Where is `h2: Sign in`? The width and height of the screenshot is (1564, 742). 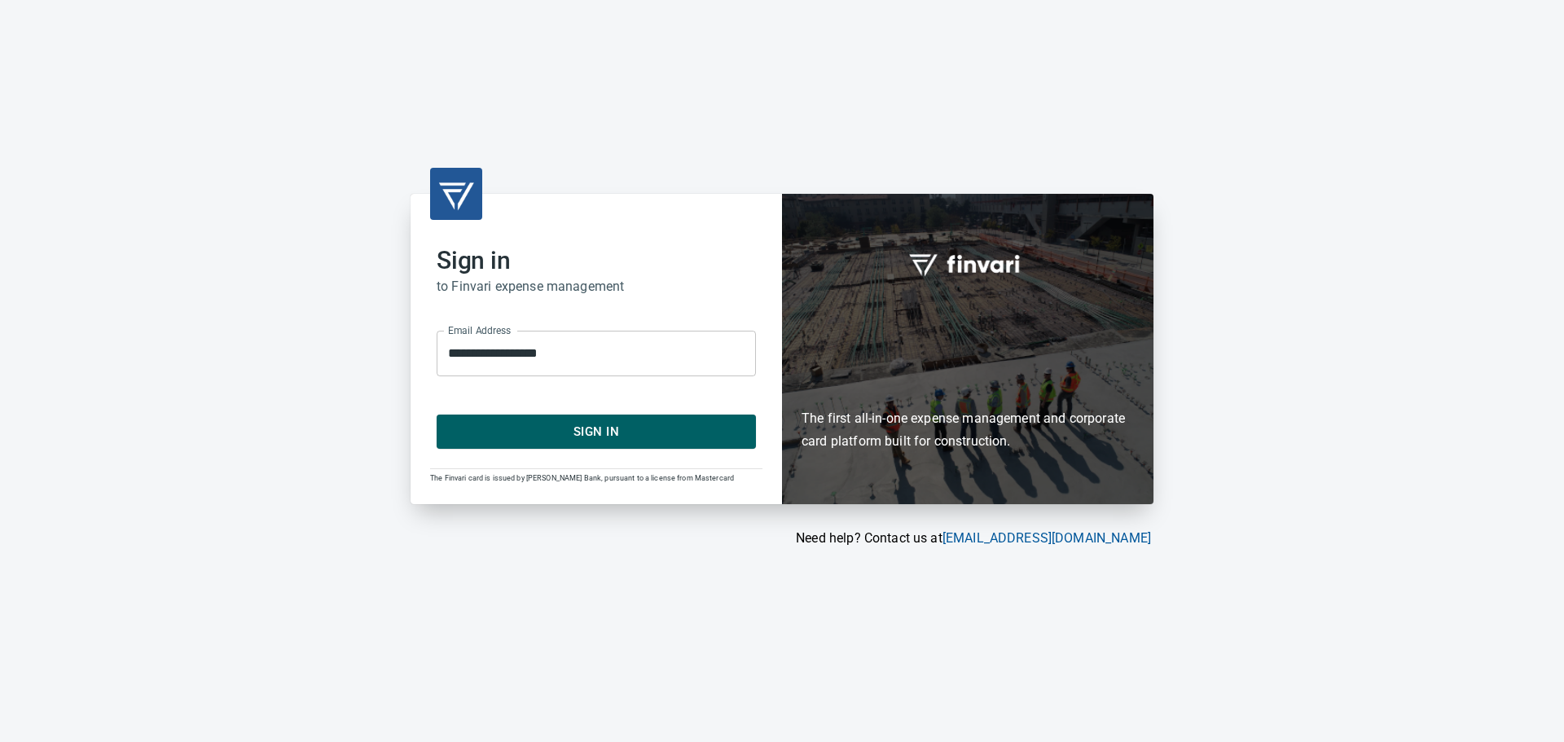 h2: Sign in is located at coordinates (596, 261).